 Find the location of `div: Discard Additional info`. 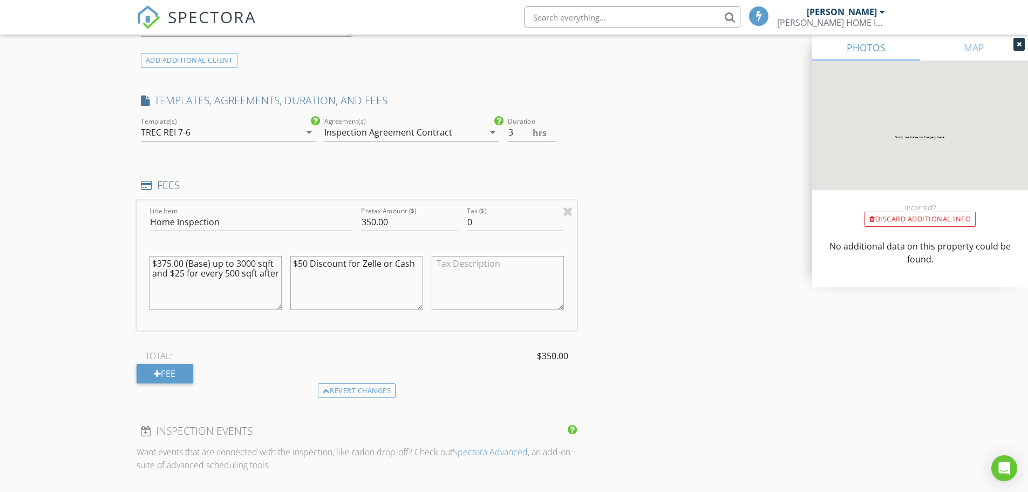

div: Discard Additional info is located at coordinates (920, 219).